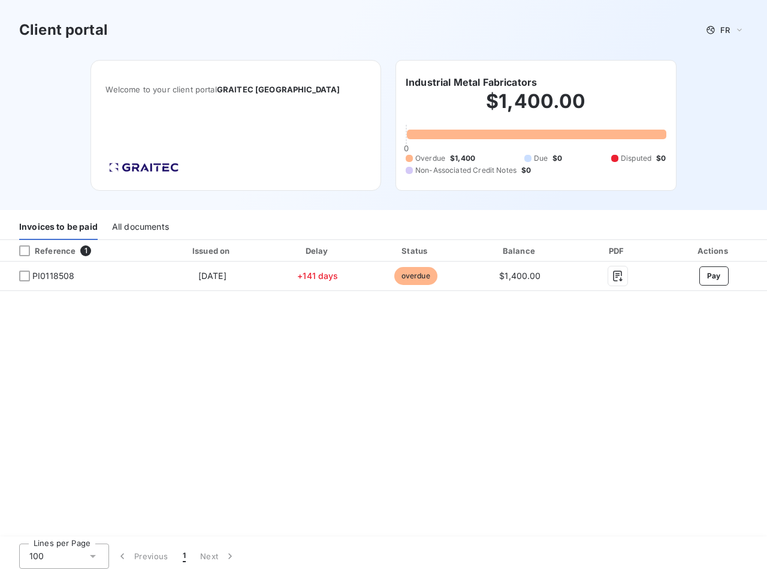  Describe the element at coordinates (618, 251) in the screenshot. I see `div: PDF` at that location.